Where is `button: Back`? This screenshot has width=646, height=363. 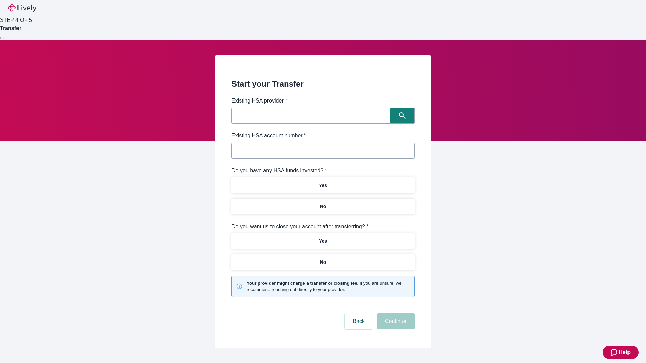 button: Back is located at coordinates (359, 322).